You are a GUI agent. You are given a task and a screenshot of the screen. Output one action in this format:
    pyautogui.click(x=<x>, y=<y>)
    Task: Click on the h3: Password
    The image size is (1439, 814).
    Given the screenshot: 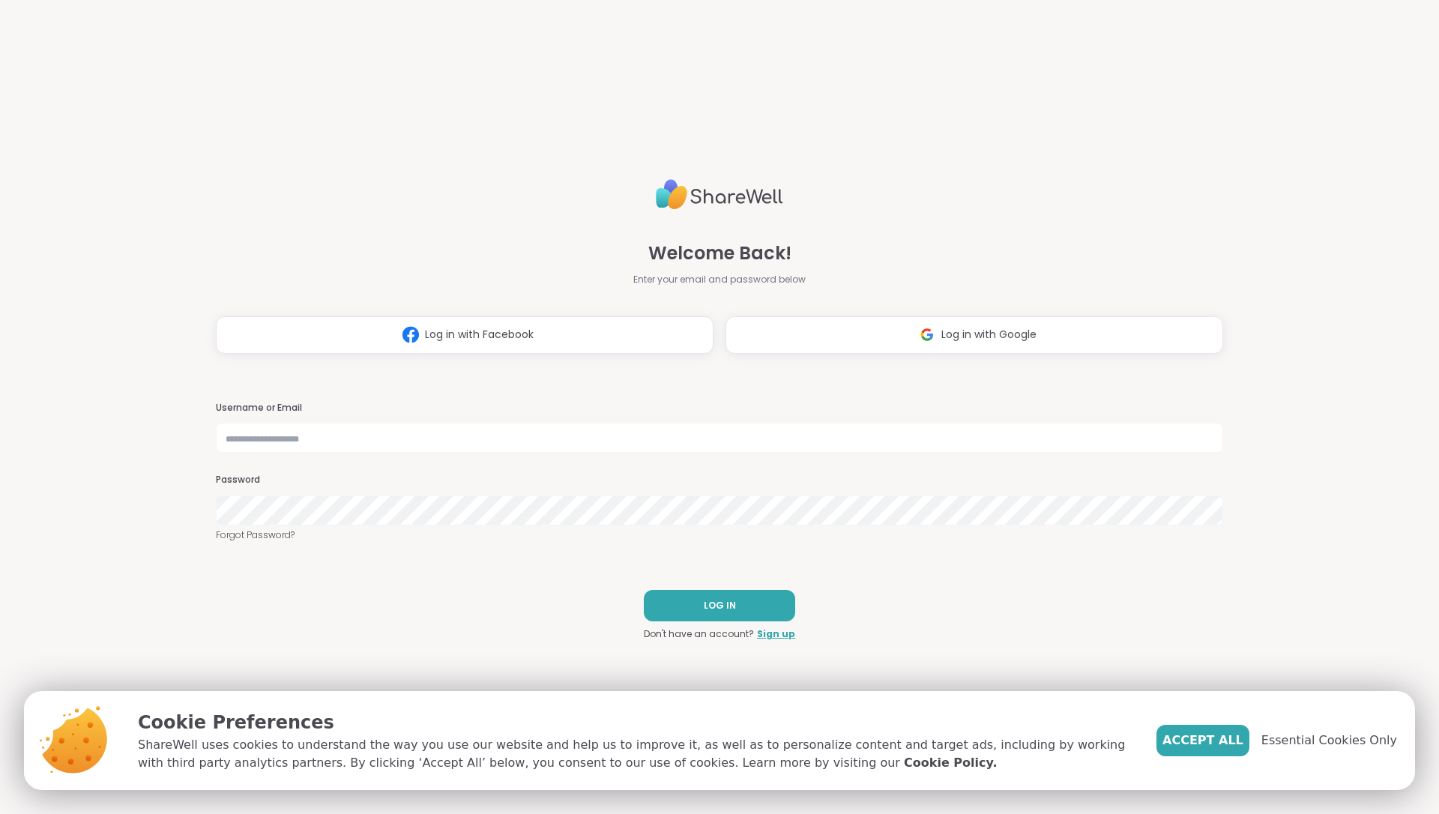 What is the action you would take?
    pyautogui.click(x=720, y=480)
    